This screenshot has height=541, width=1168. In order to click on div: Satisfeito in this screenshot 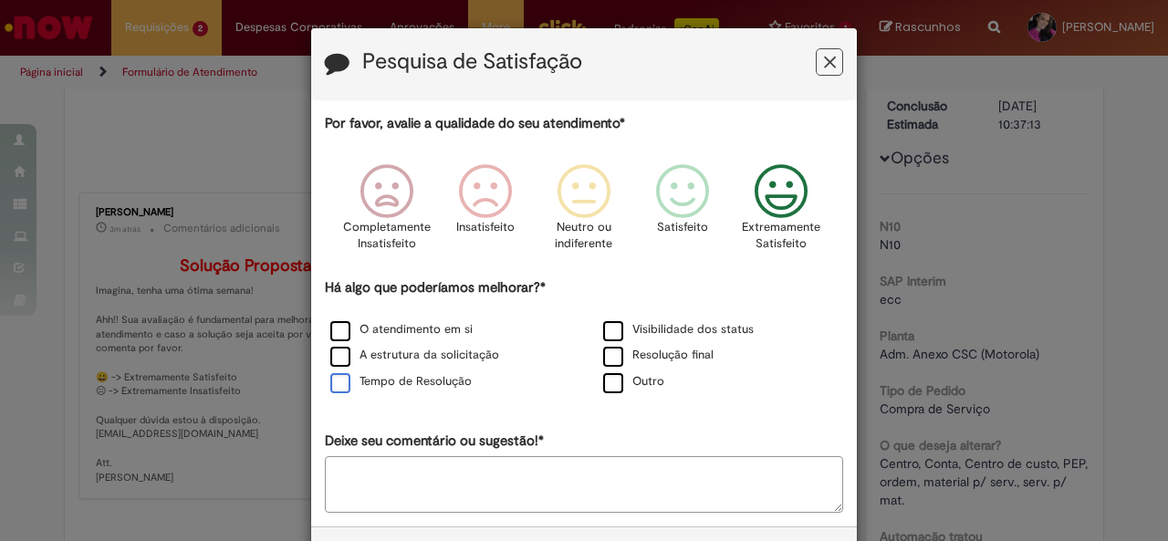, I will do `click(683, 213)`.